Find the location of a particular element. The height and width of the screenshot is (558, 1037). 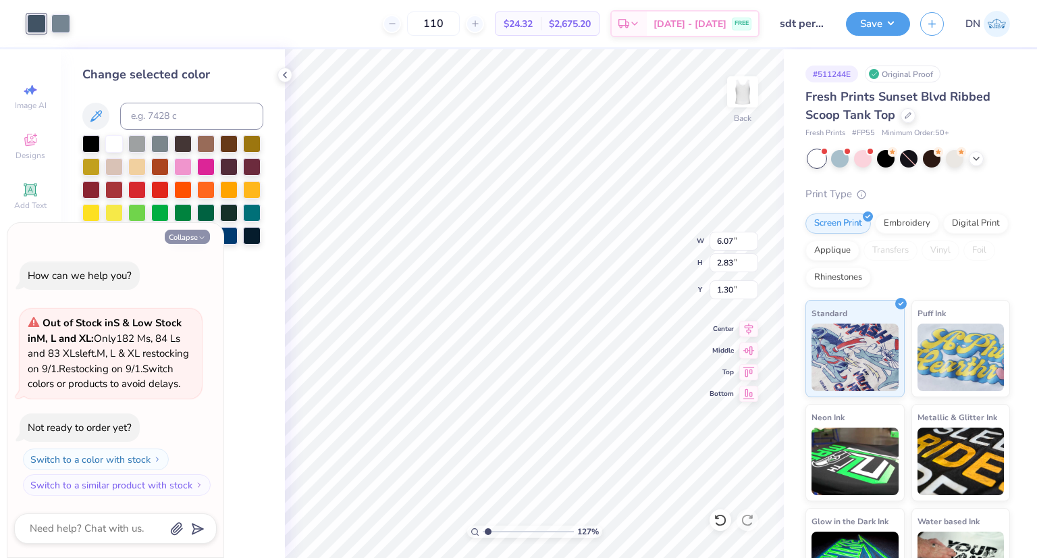

div: Screen Print is located at coordinates (838, 224).